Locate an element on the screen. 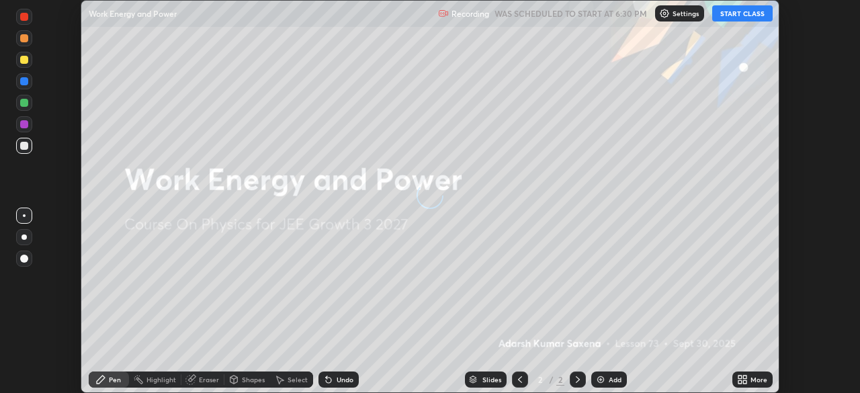  div: Slides is located at coordinates (492, 380).